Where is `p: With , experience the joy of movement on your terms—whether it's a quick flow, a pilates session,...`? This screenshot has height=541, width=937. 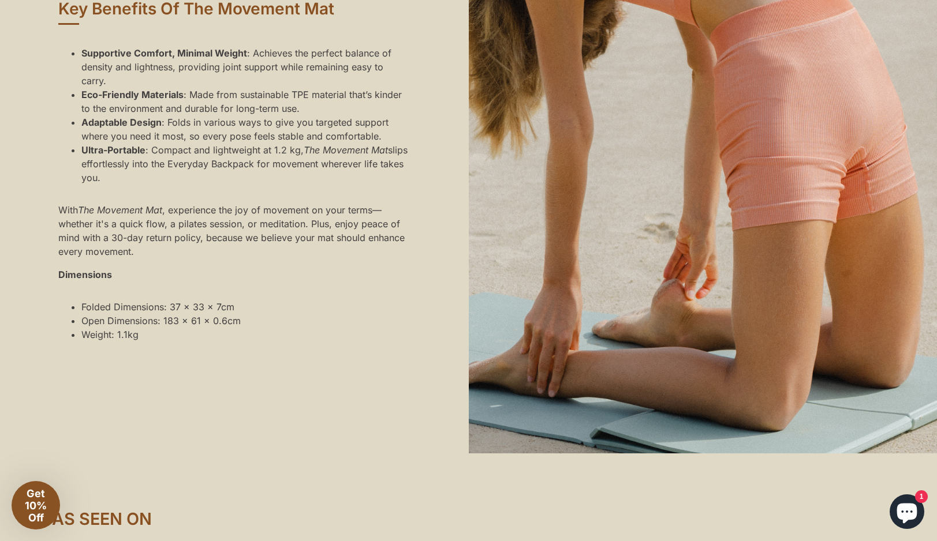 p: With , experience the joy of movement on your terms—whether it's a quick flow, a pilates session,... is located at coordinates (234, 231).